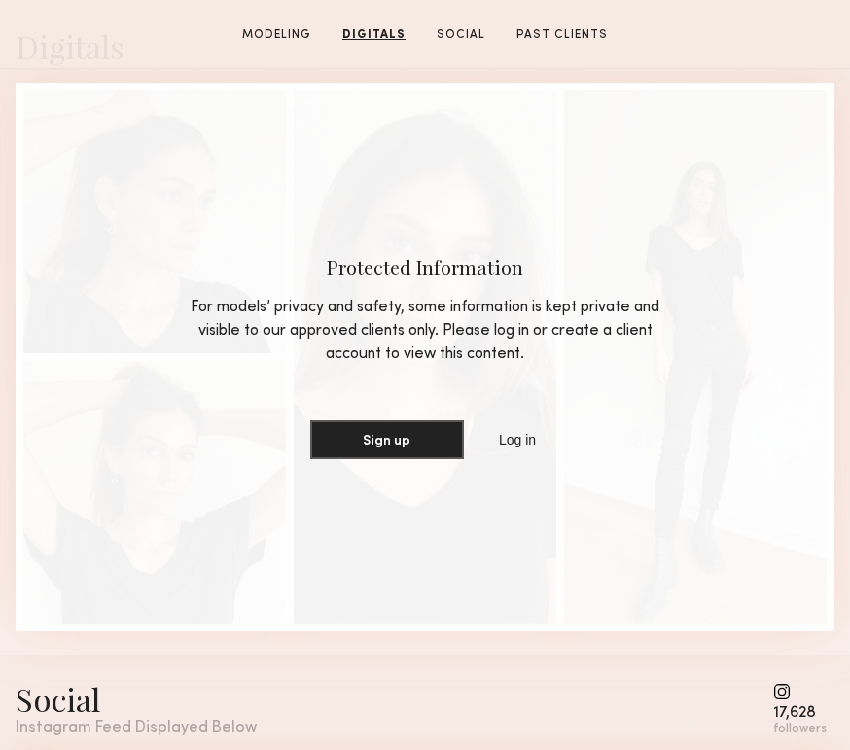 This screenshot has width=850, height=750. What do you see at coordinates (562, 35) in the screenshot?
I see `a: Past Clients` at bounding box center [562, 35].